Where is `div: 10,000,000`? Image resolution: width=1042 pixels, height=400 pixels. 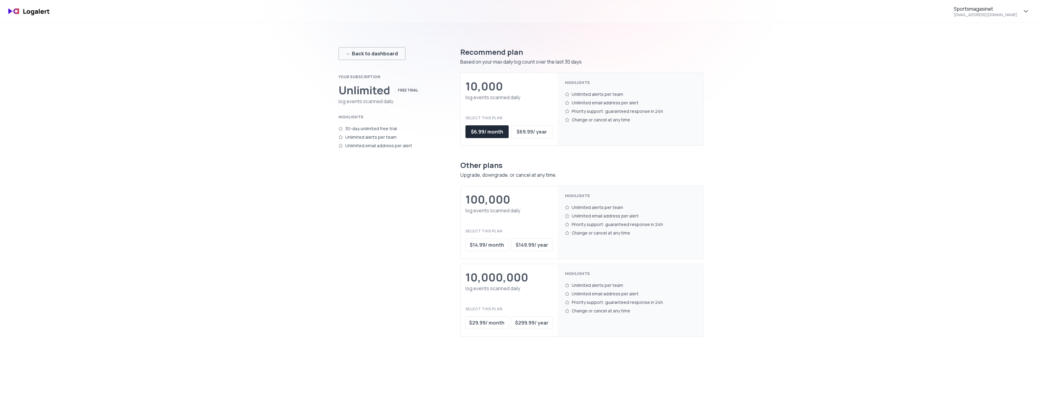
div: 10,000,000 is located at coordinates (497, 278).